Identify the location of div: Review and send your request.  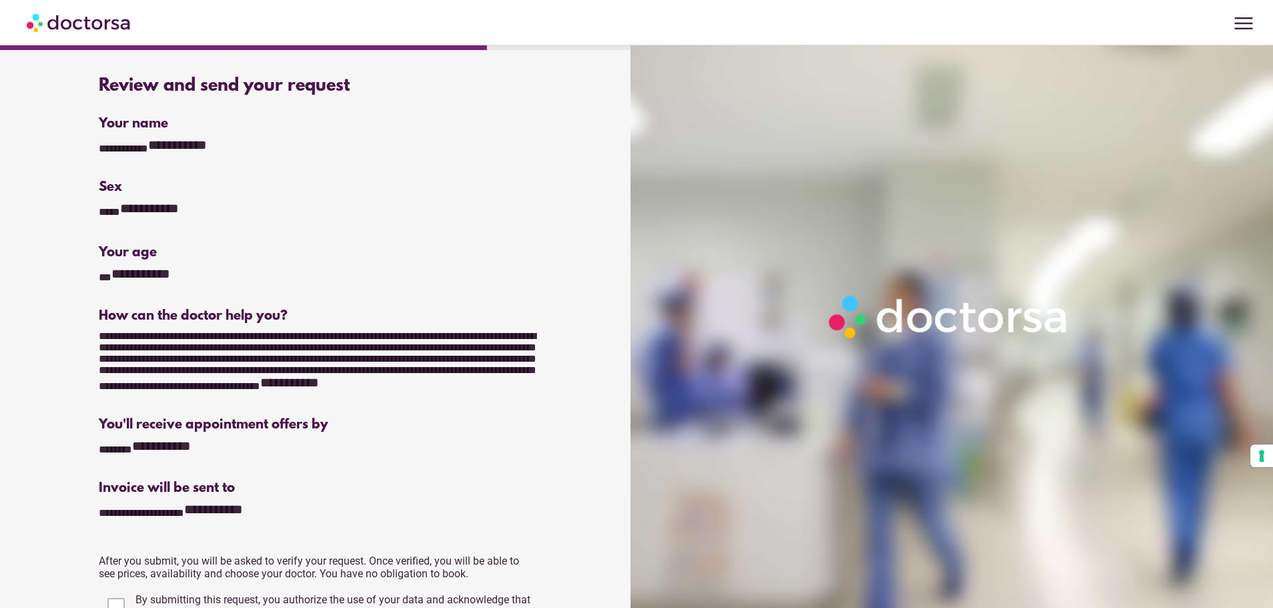
(318, 86).